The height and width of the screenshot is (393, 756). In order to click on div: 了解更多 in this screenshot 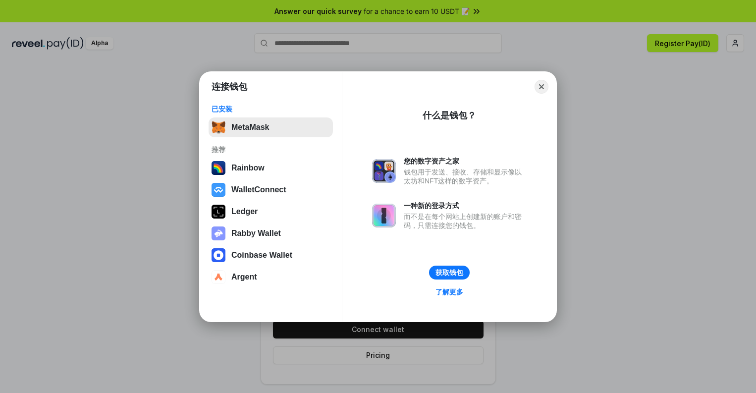, I will do `click(449, 292)`.